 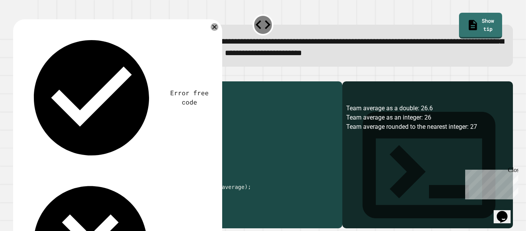 What do you see at coordinates (427, 166) in the screenshot?
I see `div: Team average as a double: 26.6 Team average as an integer: 26 Team average rounded to the nearest...` at bounding box center [427, 166].